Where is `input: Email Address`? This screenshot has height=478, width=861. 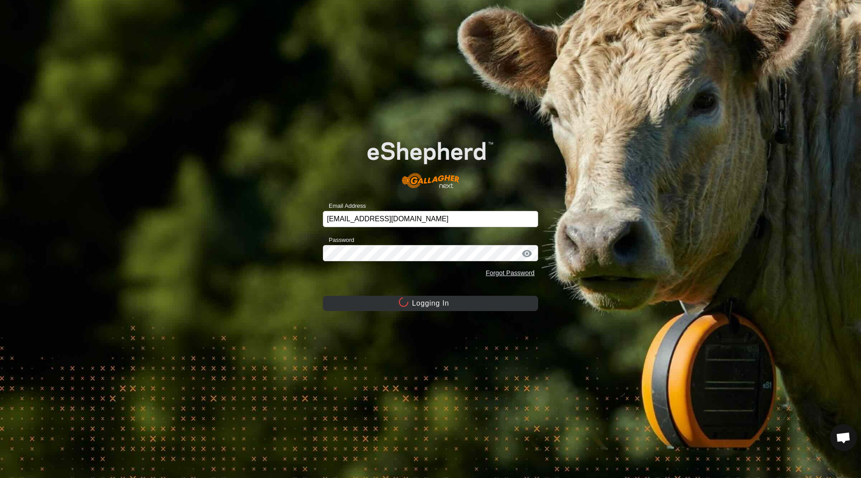 input: Email Address is located at coordinates (430, 219).